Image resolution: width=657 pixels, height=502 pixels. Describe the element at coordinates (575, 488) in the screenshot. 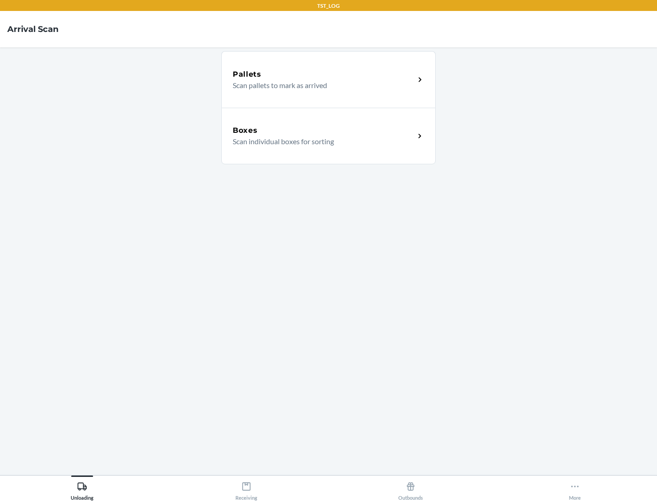

I see `button: More` at that location.